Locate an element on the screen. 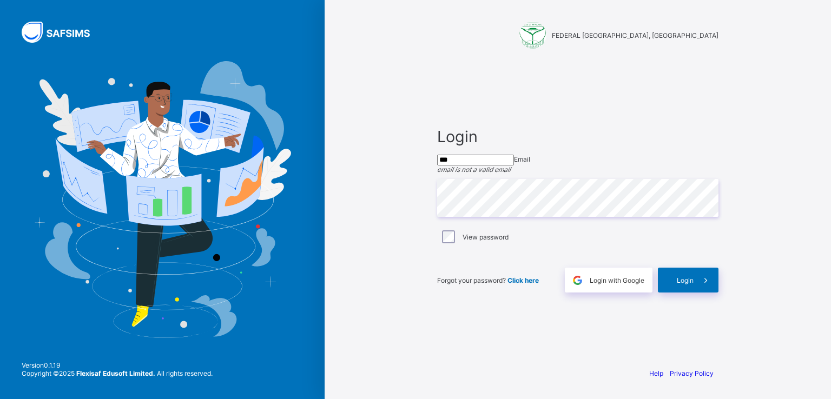 The width and height of the screenshot is (831, 399). a: Privacy Policy is located at coordinates (692, 373).